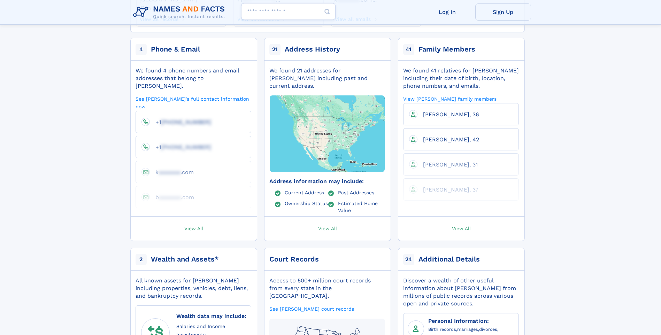 This screenshot has width=661, height=335. Describe the element at coordinates (304, 192) in the screenshot. I see `a: Current Address` at that location.